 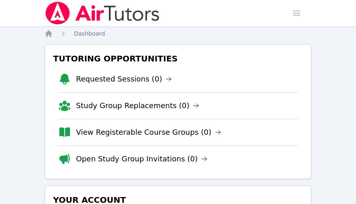 I want to click on a: Open Study Group Invitations (0), so click(x=142, y=159).